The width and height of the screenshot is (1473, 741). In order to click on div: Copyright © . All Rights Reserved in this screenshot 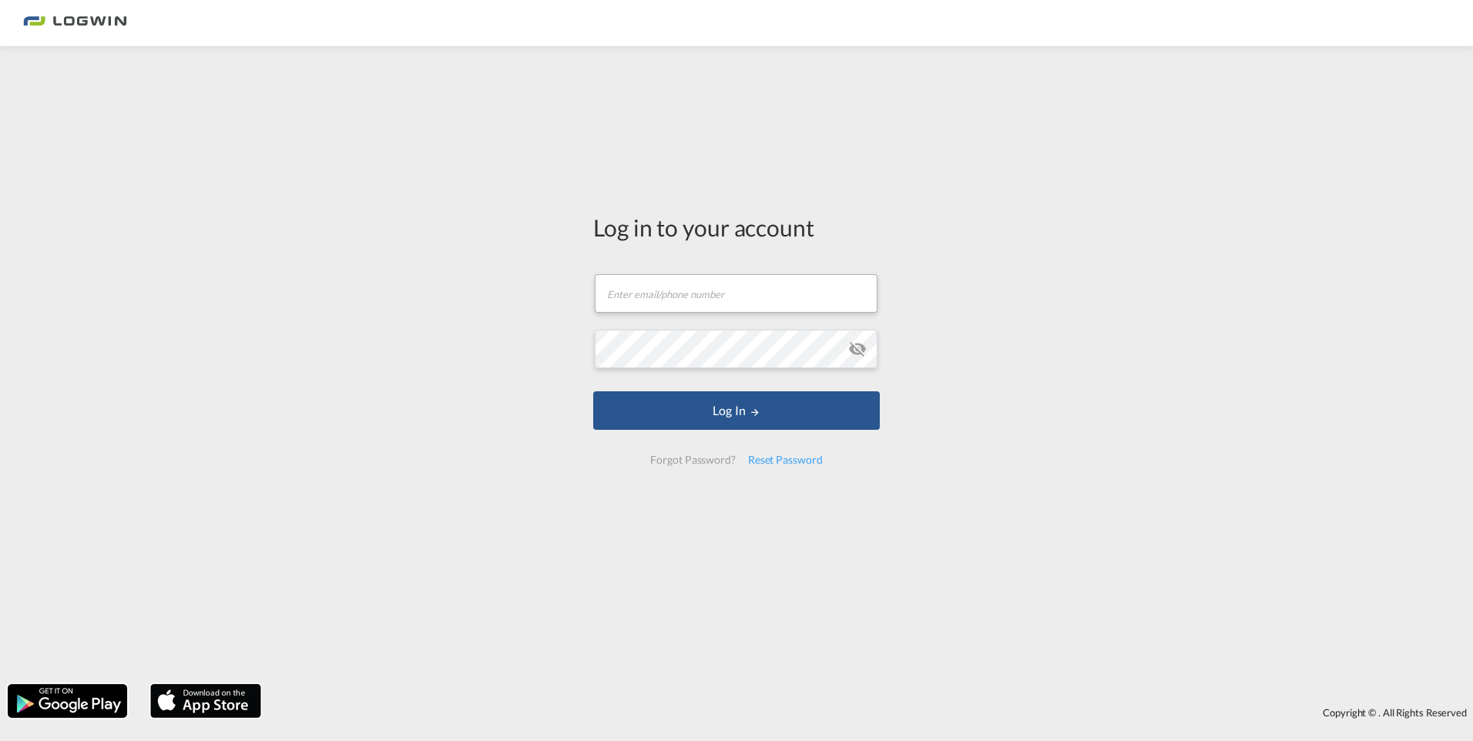, I will do `click(871, 713)`.